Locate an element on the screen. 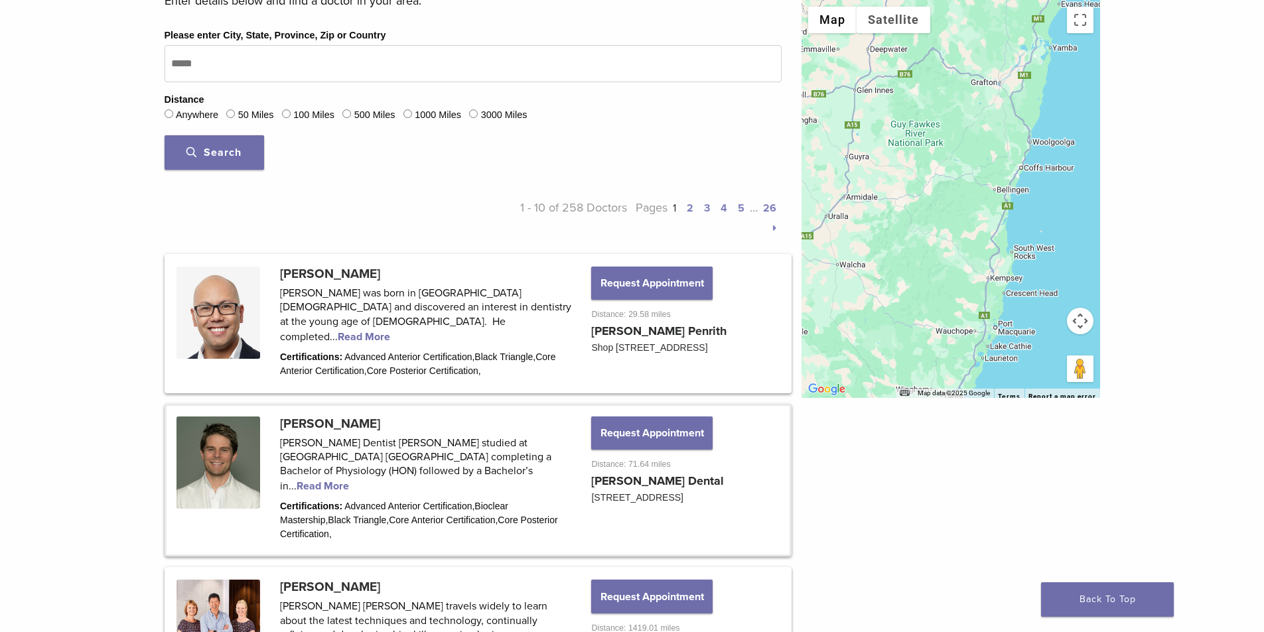 Image resolution: width=1264 pixels, height=632 pixels. button: Show satellite imagery is located at coordinates (893, 20).